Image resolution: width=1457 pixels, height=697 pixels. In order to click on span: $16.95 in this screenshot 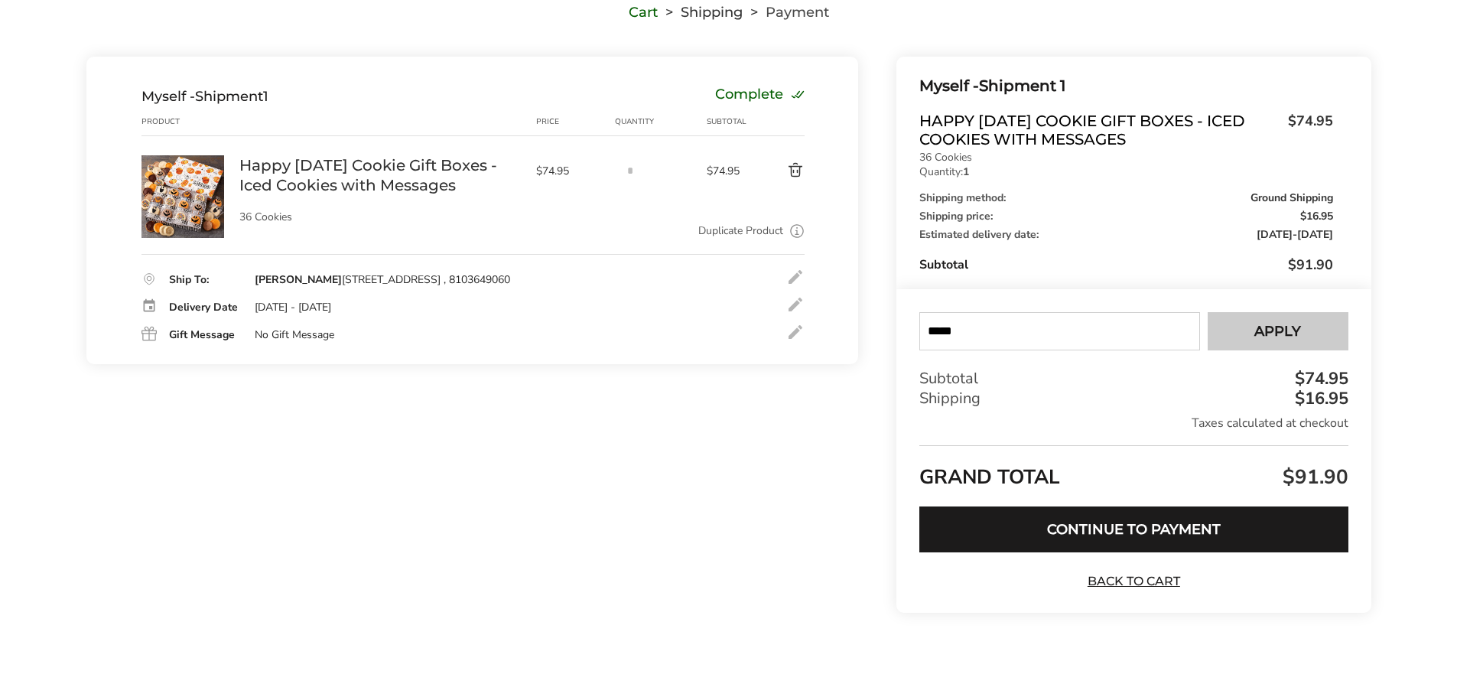, I will do `click(1316, 216)`.